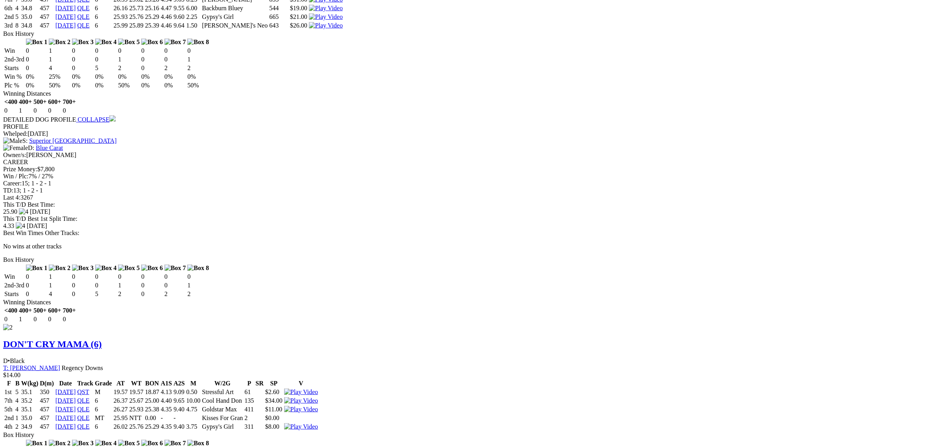 Image resolution: width=937 pixels, height=448 pixels. What do you see at coordinates (175, 268) in the screenshot?
I see `img: Box 7` at bounding box center [175, 268].